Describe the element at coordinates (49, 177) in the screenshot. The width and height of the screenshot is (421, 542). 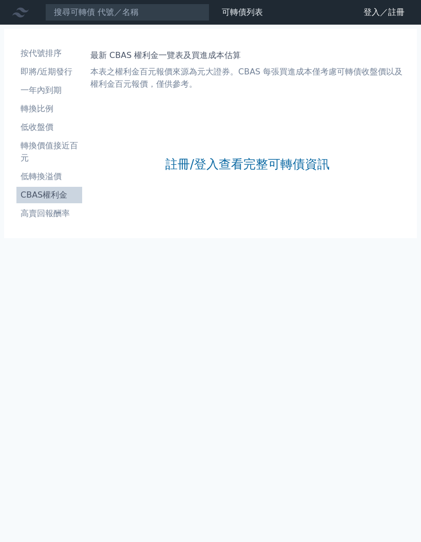
I see `li: 低轉換溢價` at that location.